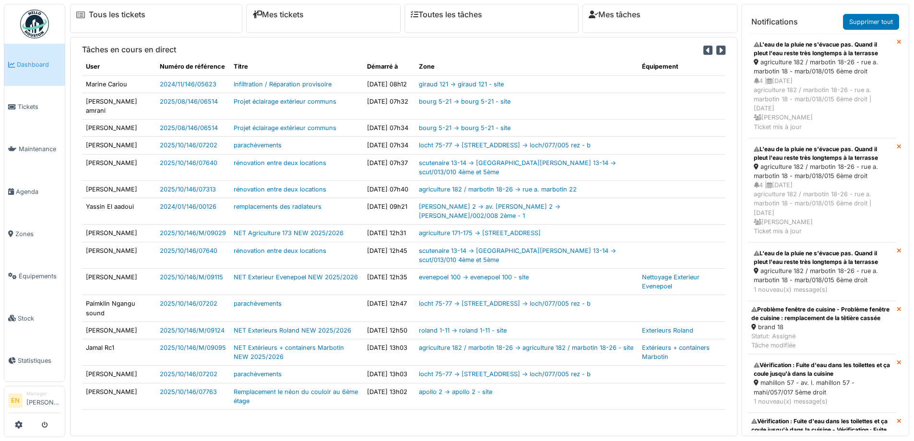  Describe the element at coordinates (40, 149) in the screenshot. I see `span: Maintenance` at that location.